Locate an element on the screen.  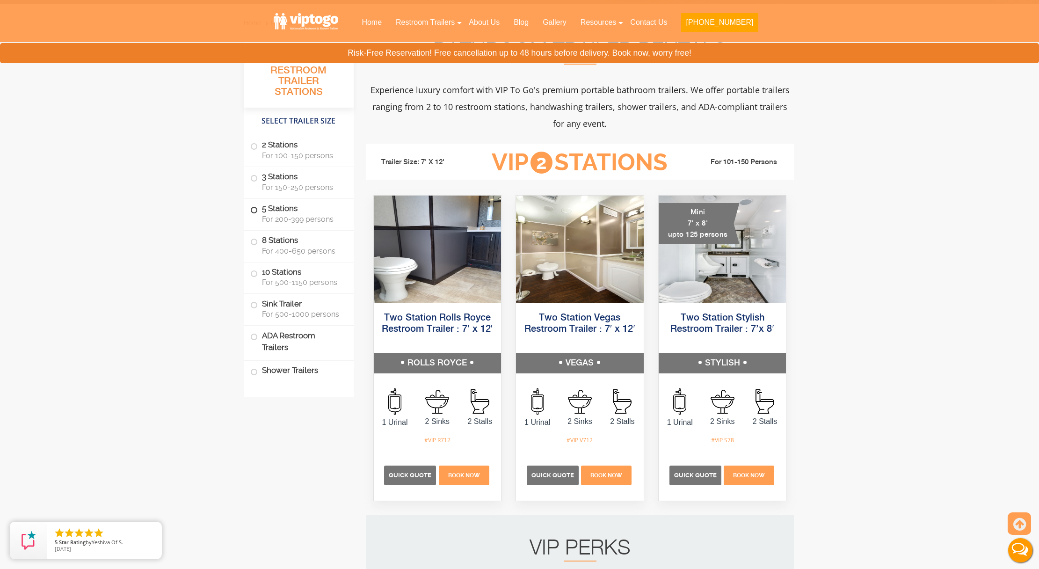
h5: STYLISH is located at coordinates (722, 363).